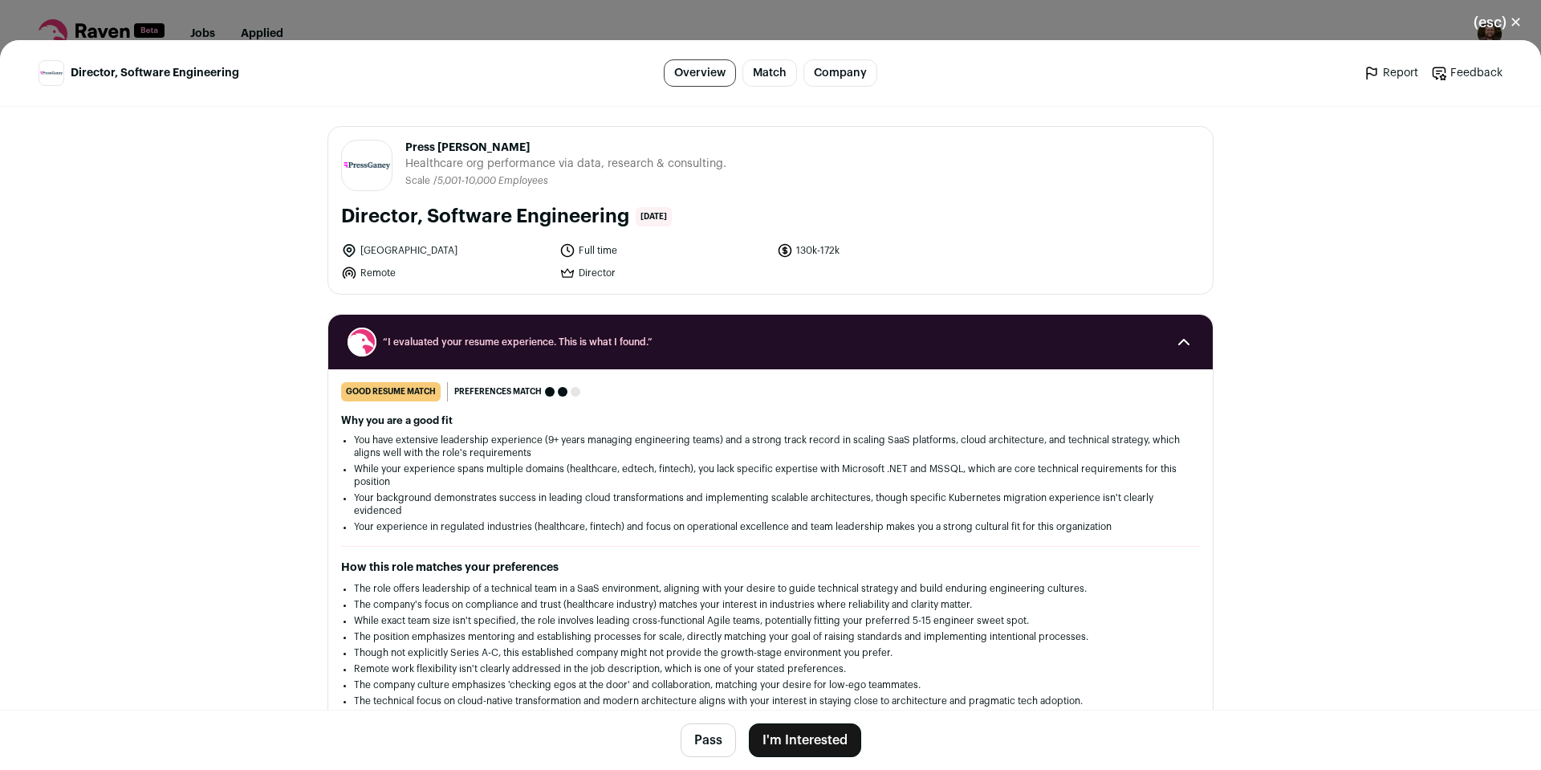 The image size is (1541, 770). What do you see at coordinates (391, 392) in the screenshot?
I see `div: good resume match` at bounding box center [391, 392].